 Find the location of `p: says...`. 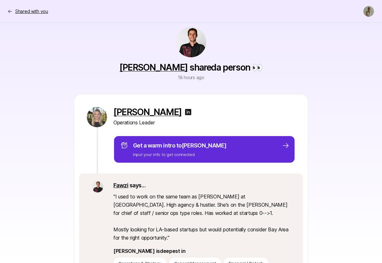

p: says... is located at coordinates (202, 186).